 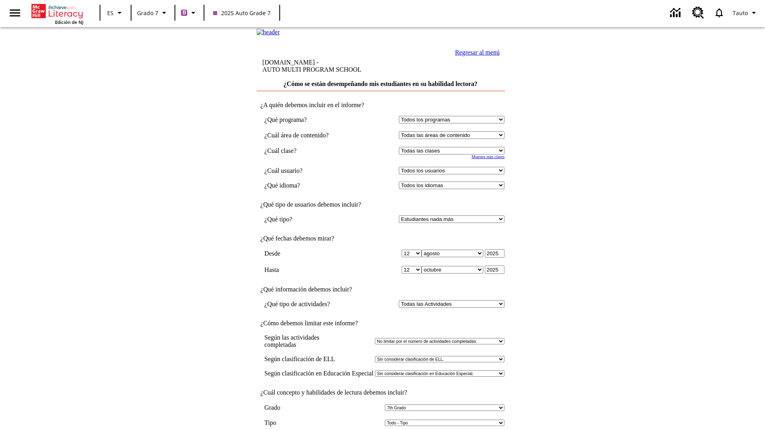 I want to click on td: ¿Qué fechas debemos mirar?, so click(x=381, y=239).